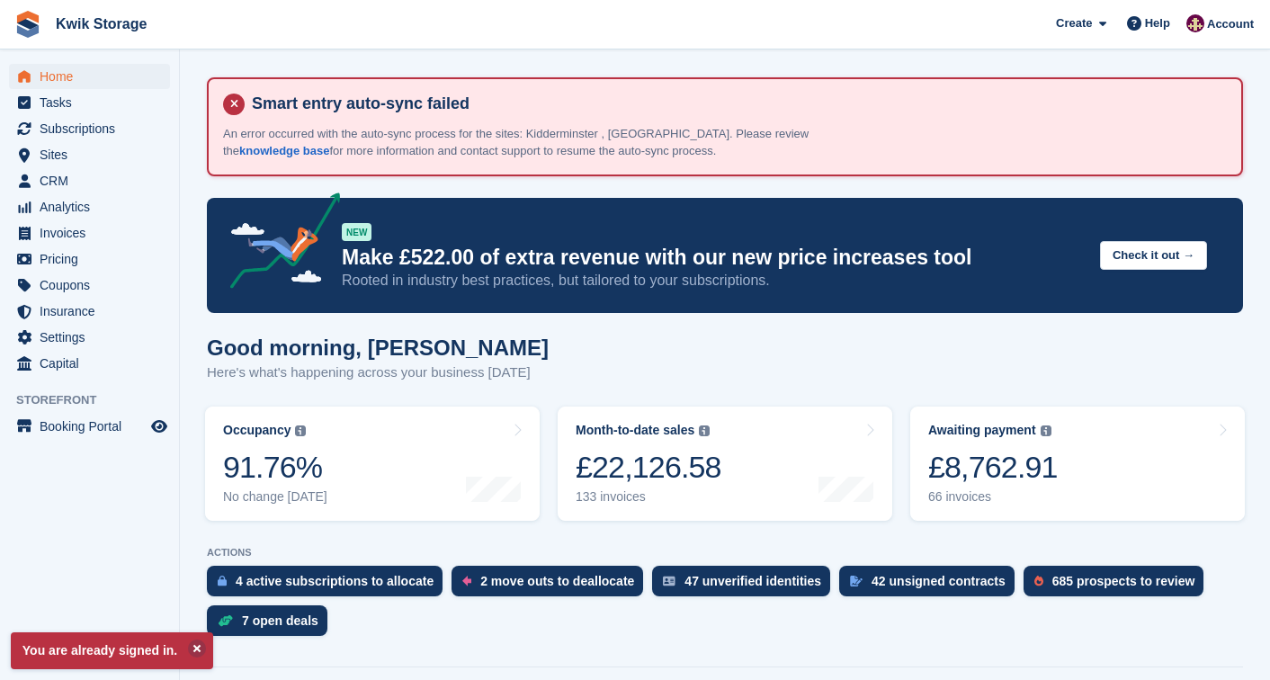 This screenshot has height=680, width=1270. Describe the element at coordinates (94, 181) in the screenshot. I see `span: CRM` at that location.